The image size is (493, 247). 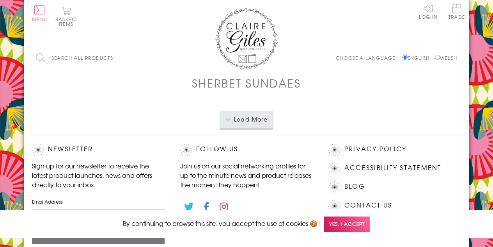 I want to click on a: Log In, so click(x=429, y=11).